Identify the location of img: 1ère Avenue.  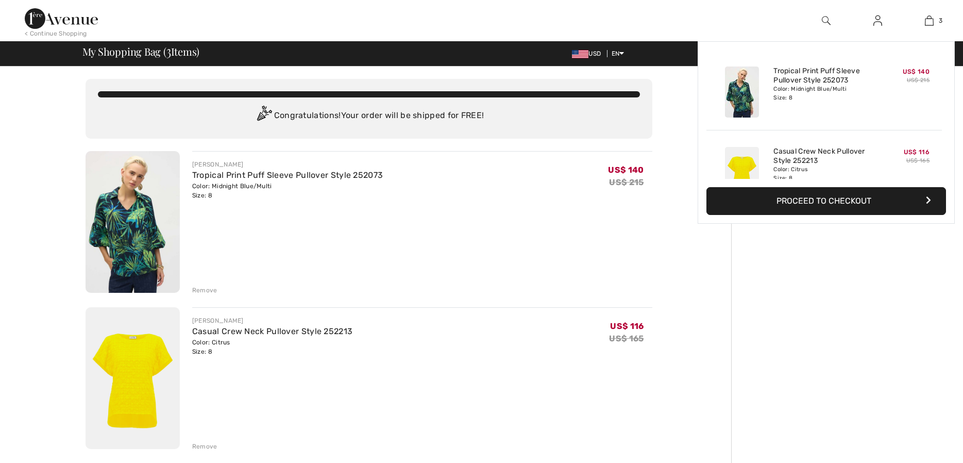
(61, 19).